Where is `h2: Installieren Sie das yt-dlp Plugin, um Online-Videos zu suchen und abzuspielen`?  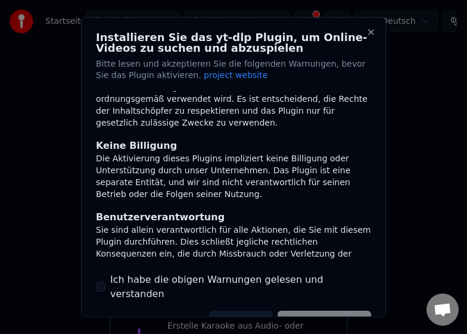
h2: Installieren Sie das yt-dlp Plugin, um Online-Videos zu suchen und abzuspielen is located at coordinates (233, 42).